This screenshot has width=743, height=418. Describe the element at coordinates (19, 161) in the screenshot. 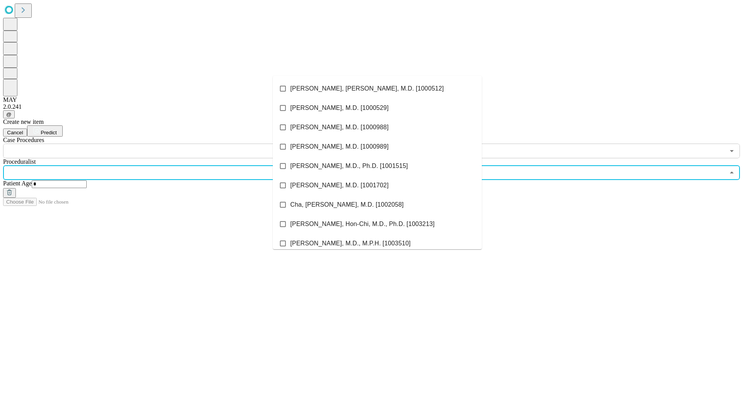

I see `span: Proceduralist` at that location.